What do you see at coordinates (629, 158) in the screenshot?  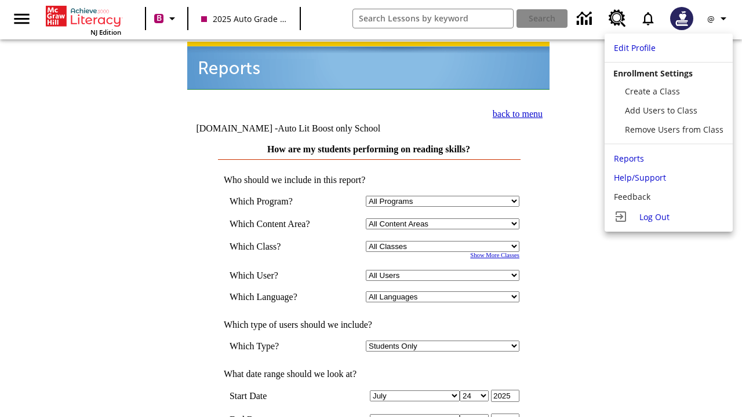 I see `span: Reports` at bounding box center [629, 158].